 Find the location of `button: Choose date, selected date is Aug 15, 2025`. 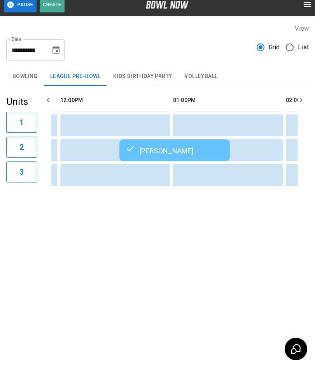

button: Choose date, selected date is Aug 15, 2025 is located at coordinates (56, 57).